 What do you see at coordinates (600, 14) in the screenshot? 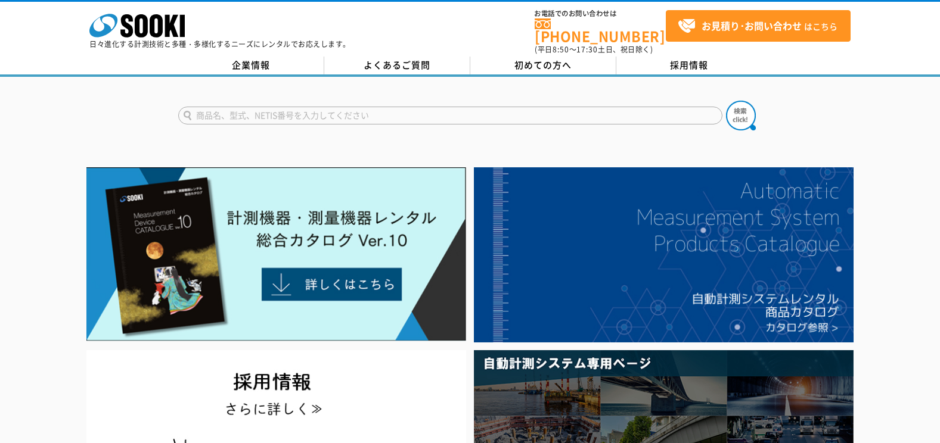
I see `span: お電話でのお問い合わせは` at bounding box center [600, 14].